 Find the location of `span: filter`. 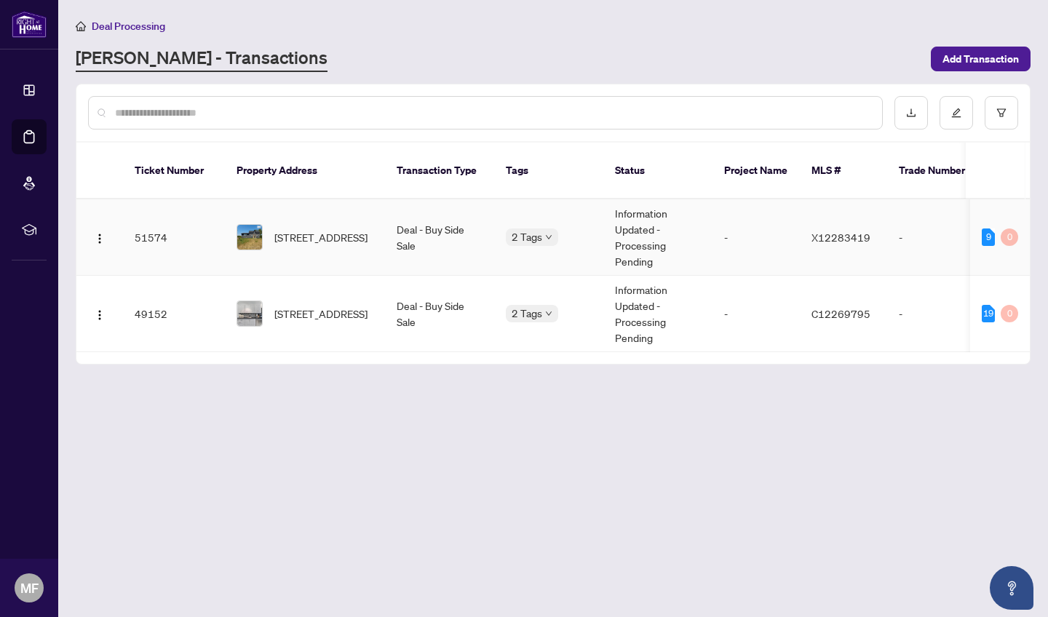

span: filter is located at coordinates (1002, 113).